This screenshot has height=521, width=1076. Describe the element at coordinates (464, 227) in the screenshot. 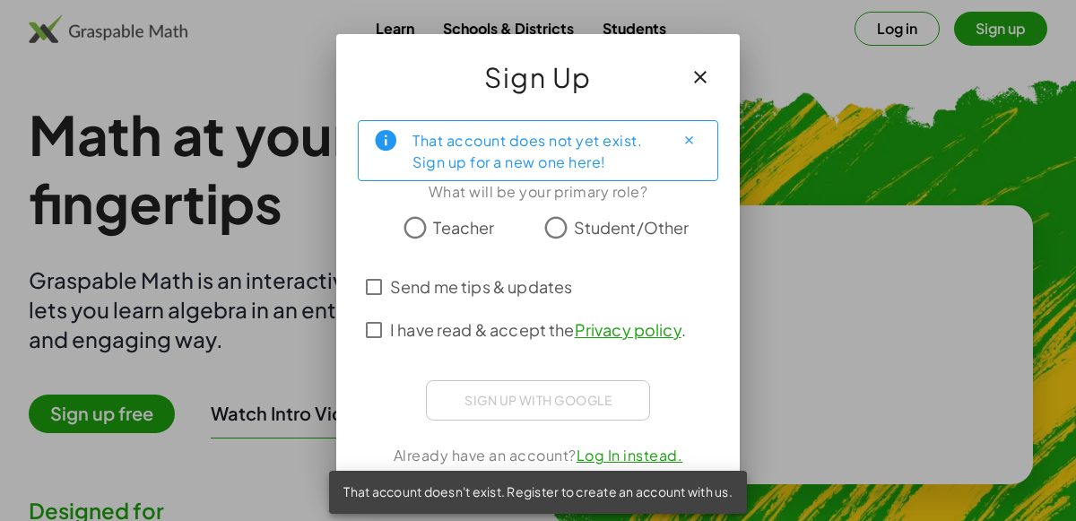

I see `span: Teacher` at that location.